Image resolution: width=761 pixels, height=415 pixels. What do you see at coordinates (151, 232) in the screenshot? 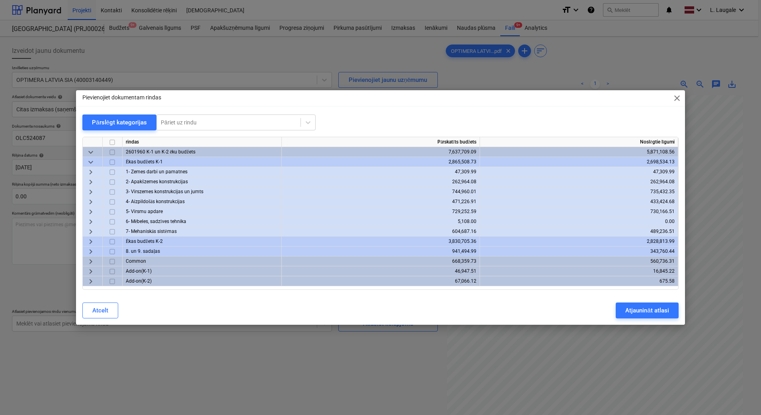
I see `span: 7- Mehaniskās sistēmas` at bounding box center [151, 232].